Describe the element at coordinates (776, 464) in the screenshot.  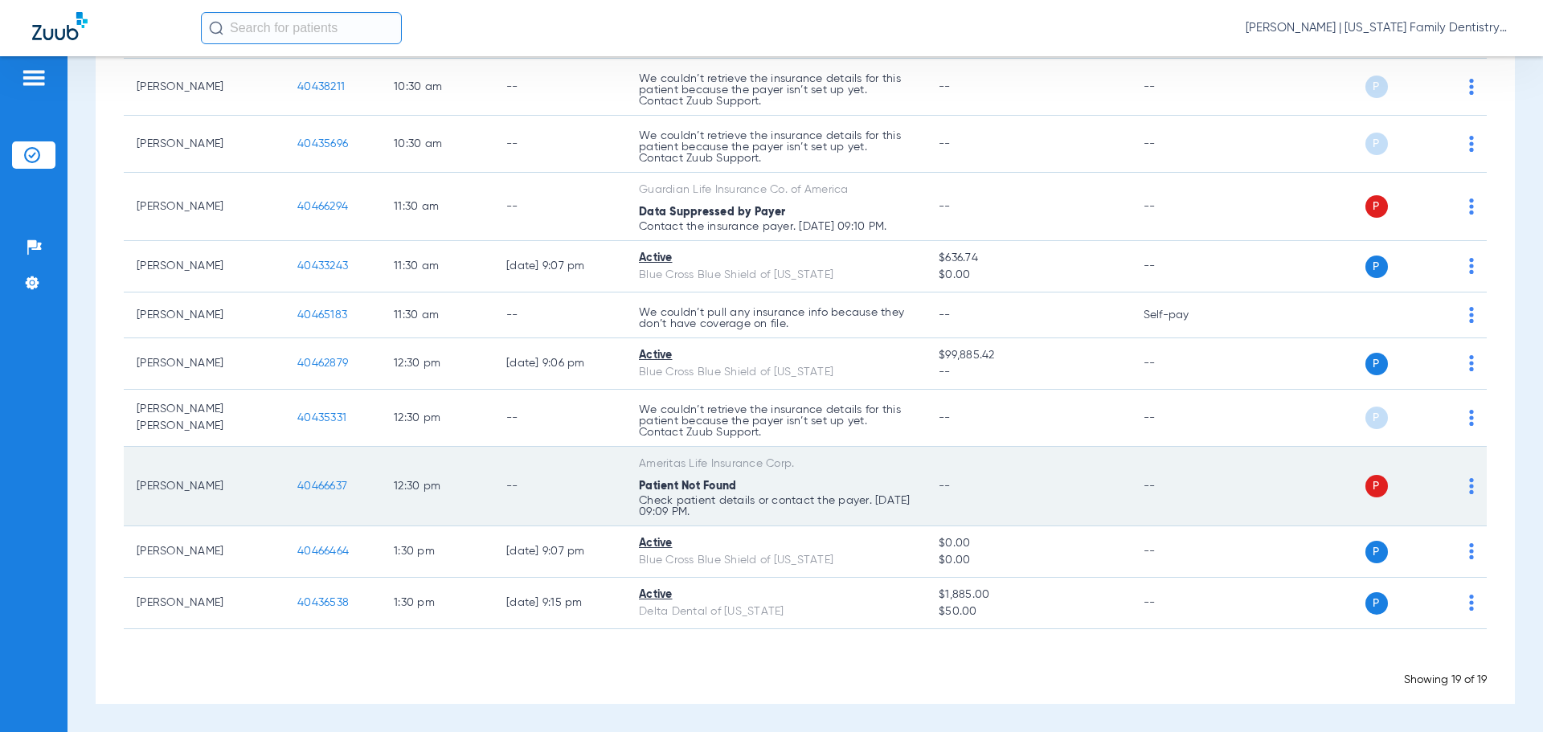
I see `div: Ameritas Life Insurance Corp.` at that location.